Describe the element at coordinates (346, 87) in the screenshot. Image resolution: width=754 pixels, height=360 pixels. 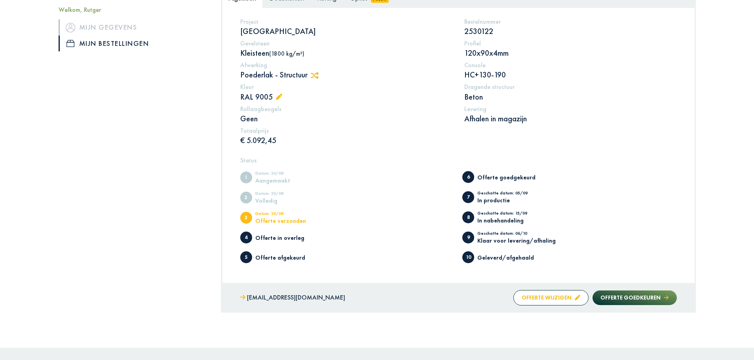
I see `h5: Kleur` at that location.